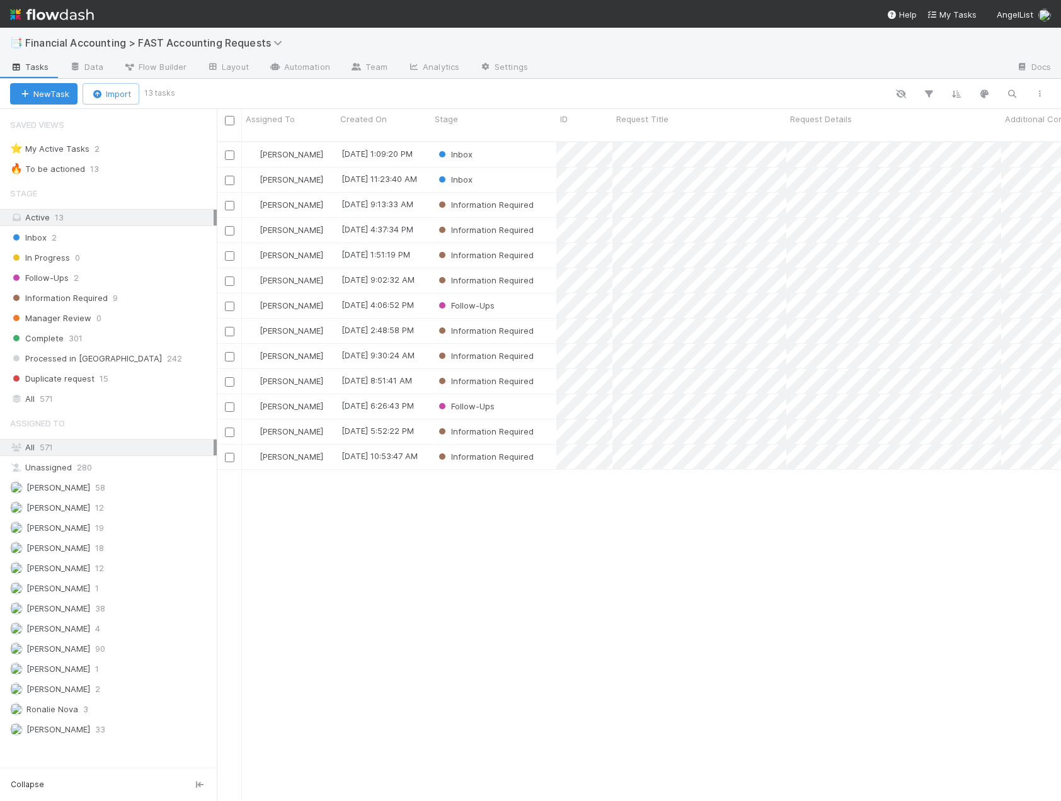  What do you see at coordinates (465, 305) in the screenshot?
I see `div: Follow-Ups` at bounding box center [465, 305].